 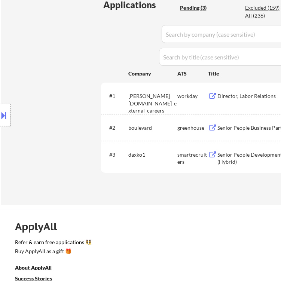 What do you see at coordinates (140, 5) in the screenshot?
I see `div: Applications` at bounding box center [140, 5].